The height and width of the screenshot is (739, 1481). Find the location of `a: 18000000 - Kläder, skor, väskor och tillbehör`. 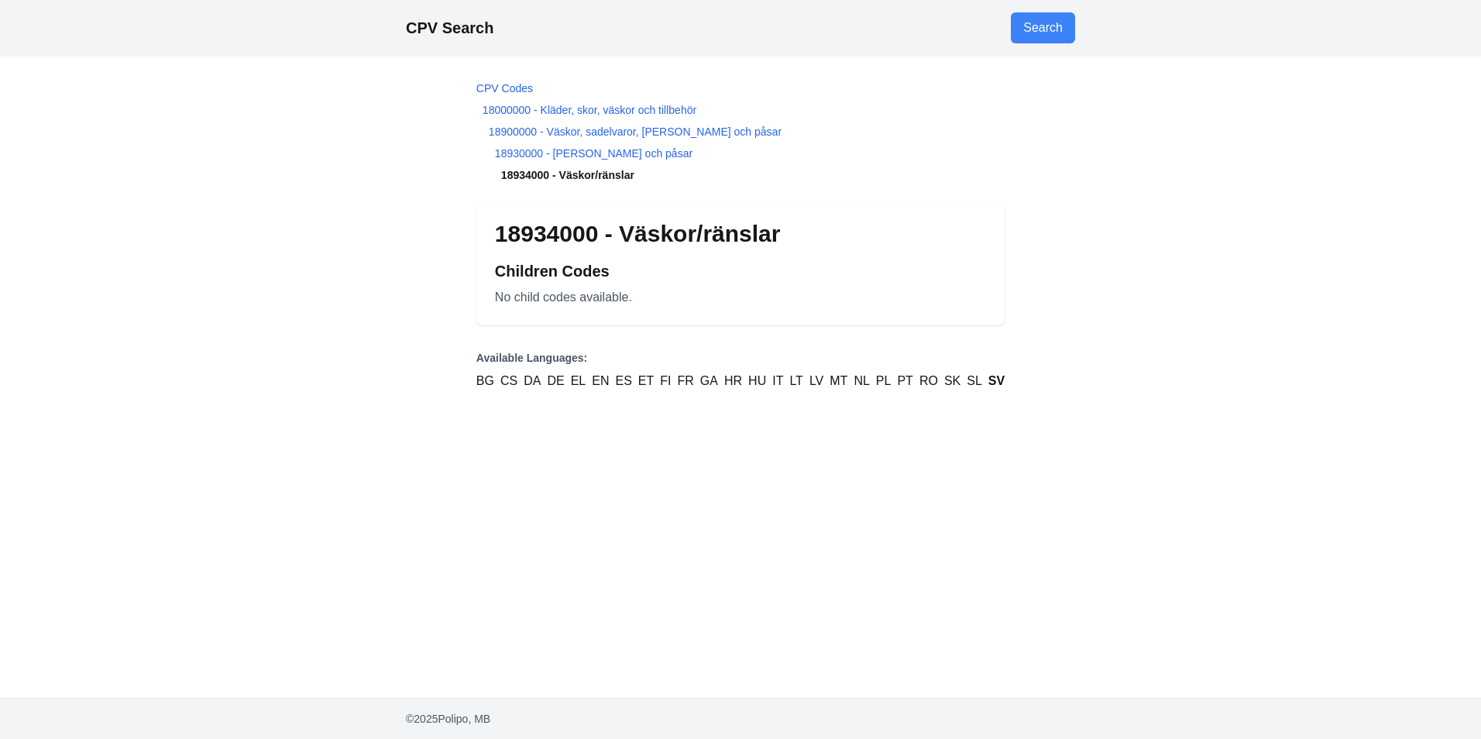

a: 18000000 - Kläder, skor, väskor och tillbehör is located at coordinates (589, 110).